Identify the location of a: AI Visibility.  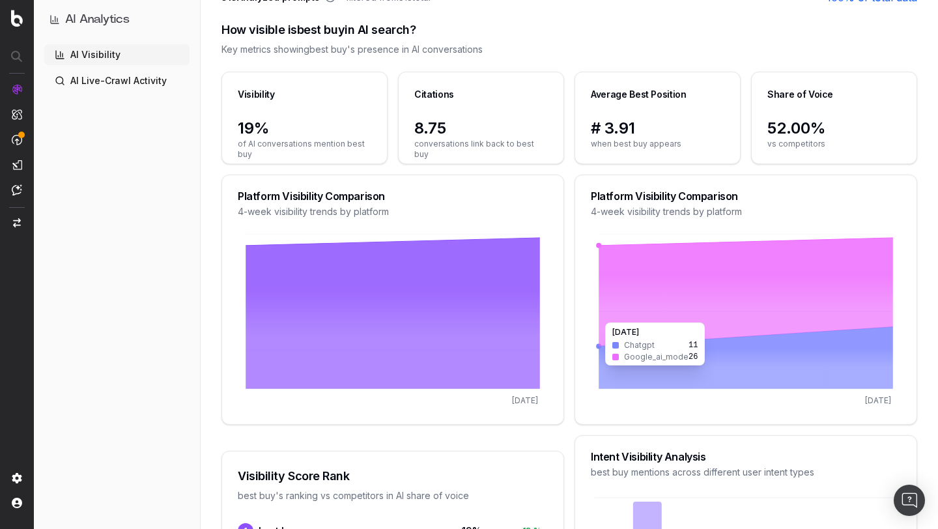
(117, 55).